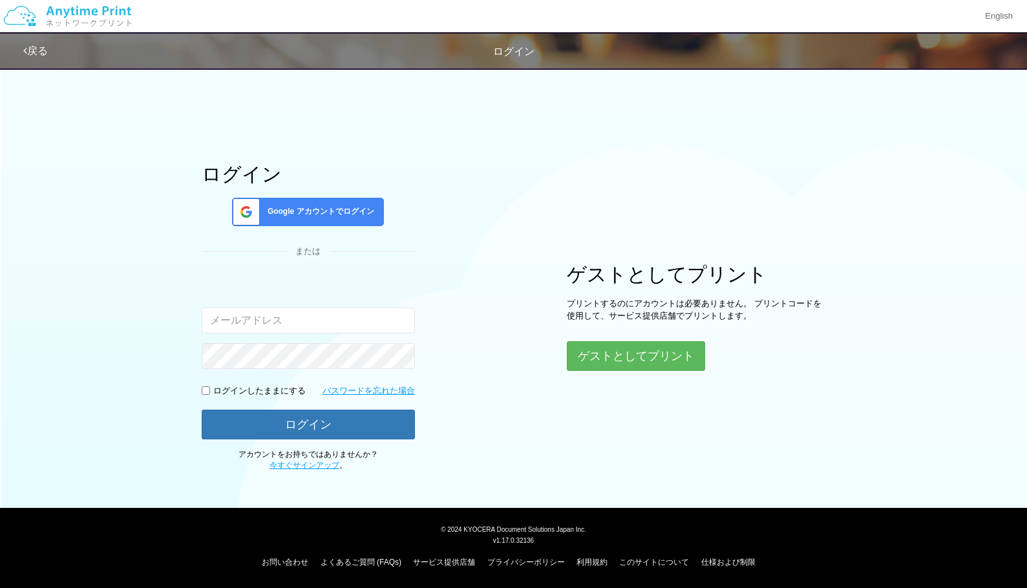  Describe the element at coordinates (308, 424) in the screenshot. I see `button: ログイン` at that location.